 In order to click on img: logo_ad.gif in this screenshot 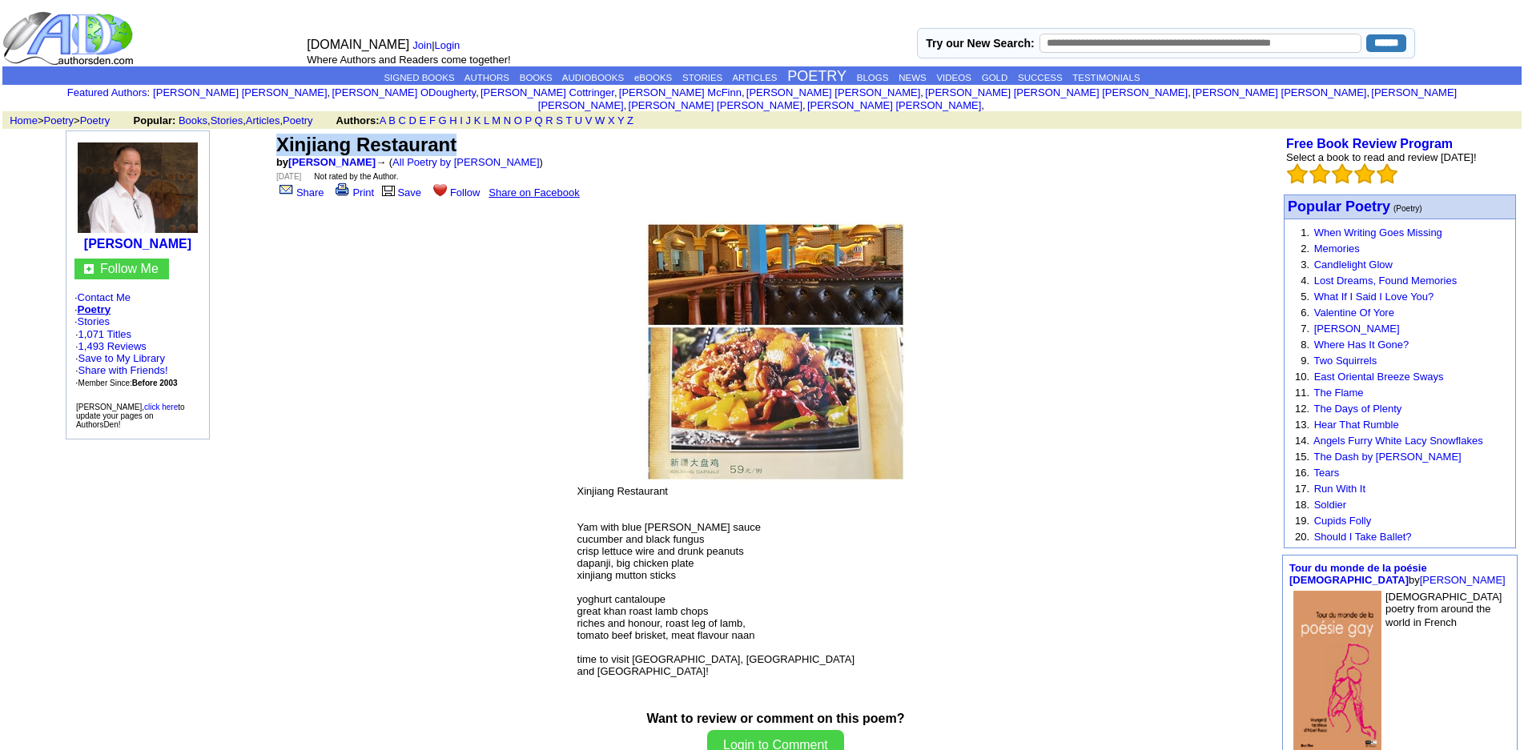, I will do `click(70, 38)`.